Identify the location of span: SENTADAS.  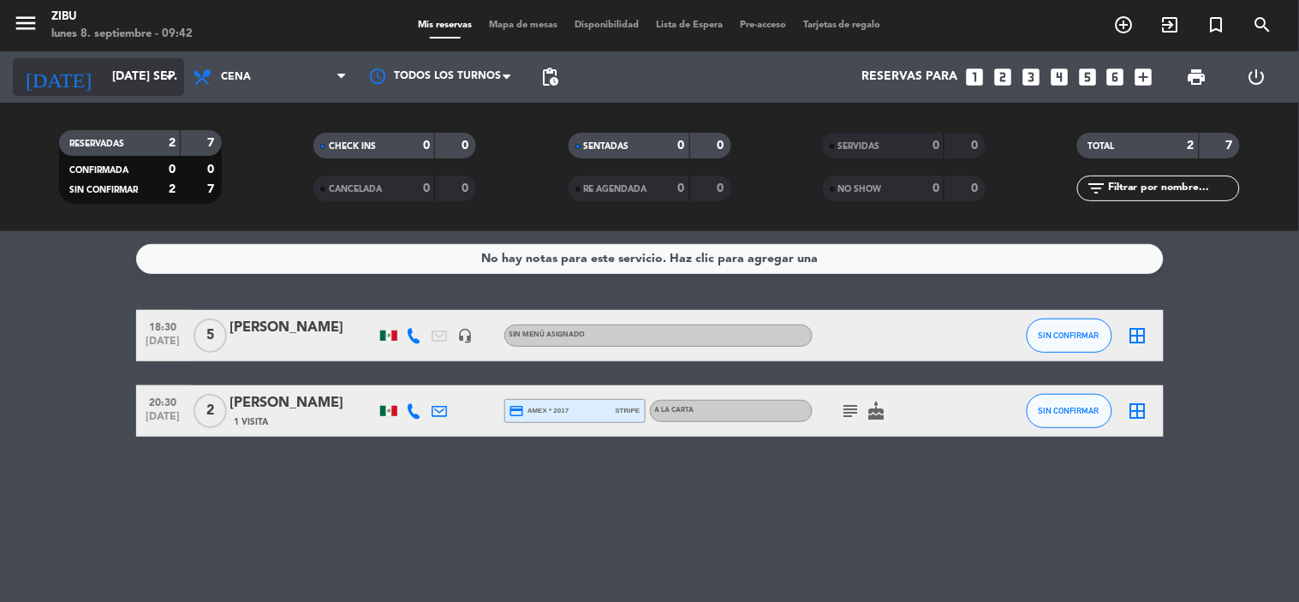
(606, 146).